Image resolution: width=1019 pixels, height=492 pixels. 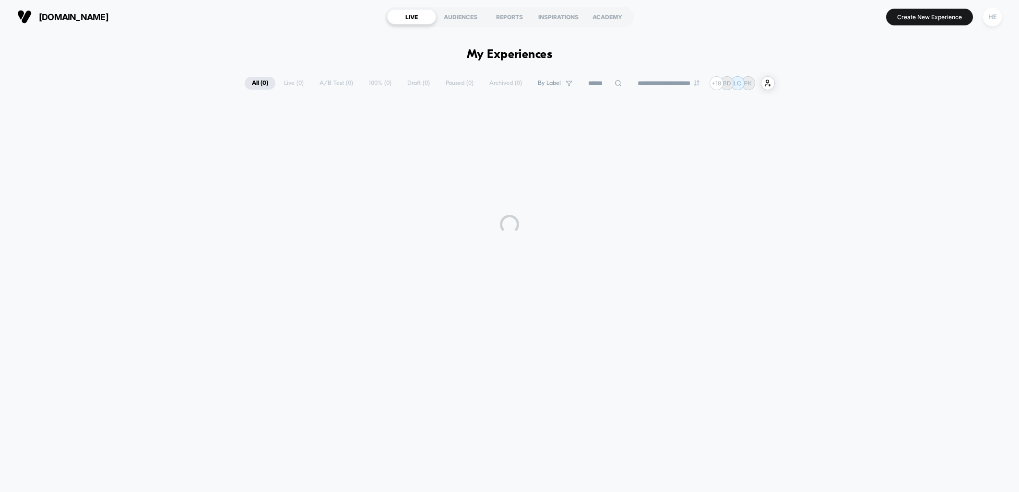 I want to click on div: INSPIRATIONS, so click(x=559, y=17).